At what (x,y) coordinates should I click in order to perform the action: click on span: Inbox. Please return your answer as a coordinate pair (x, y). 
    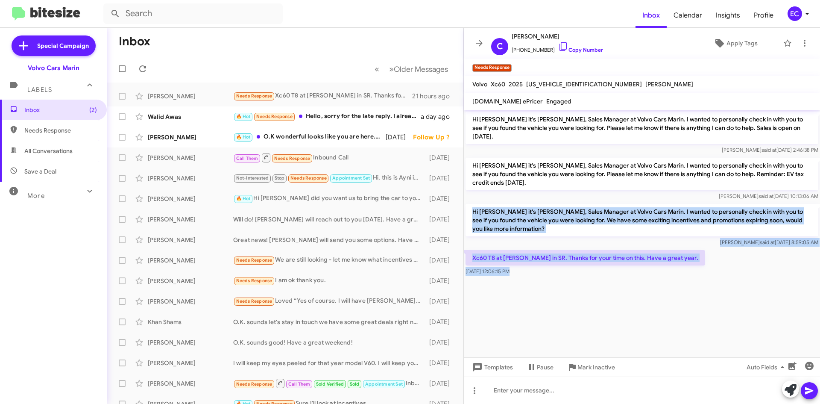
    Looking at the image, I should click on (61, 110).